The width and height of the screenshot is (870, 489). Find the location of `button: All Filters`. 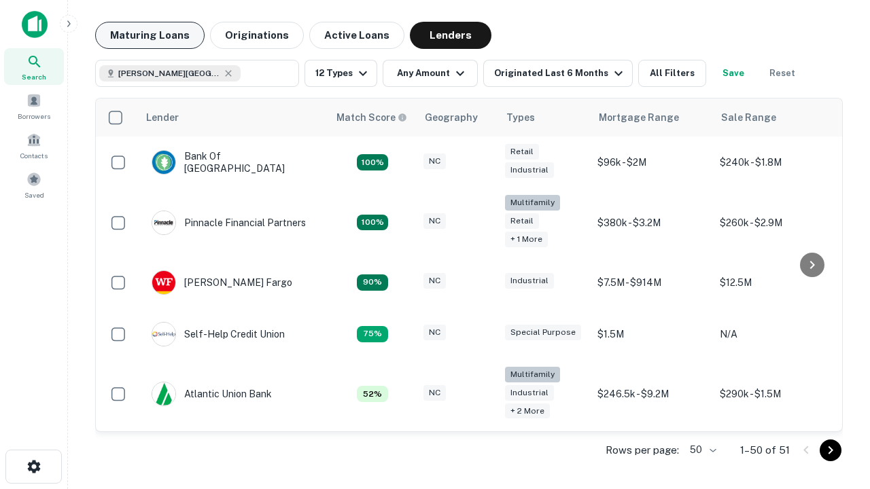

button: All Filters is located at coordinates (672, 73).